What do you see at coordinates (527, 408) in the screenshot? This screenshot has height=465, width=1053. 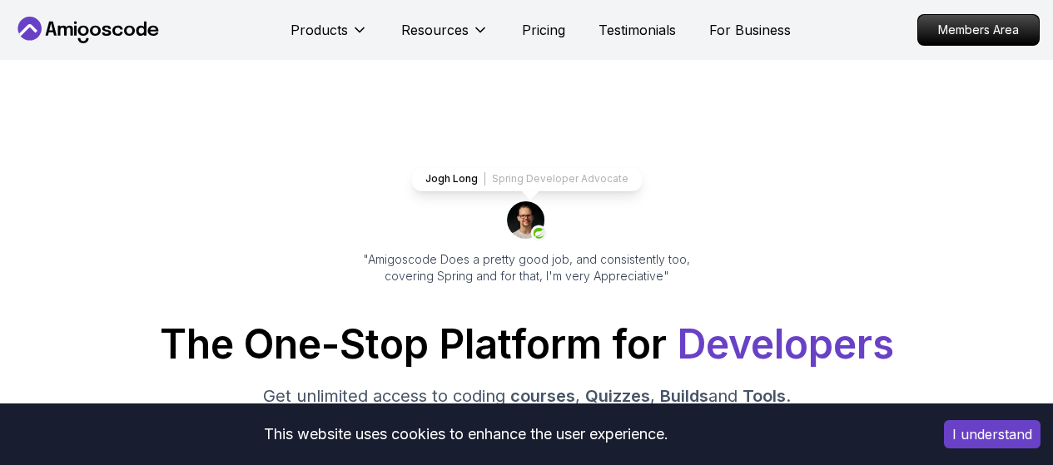 I see `p: Get unlimited access to coding , , and . Start your journey or level up your career with Amigosco...` at bounding box center [527, 408].